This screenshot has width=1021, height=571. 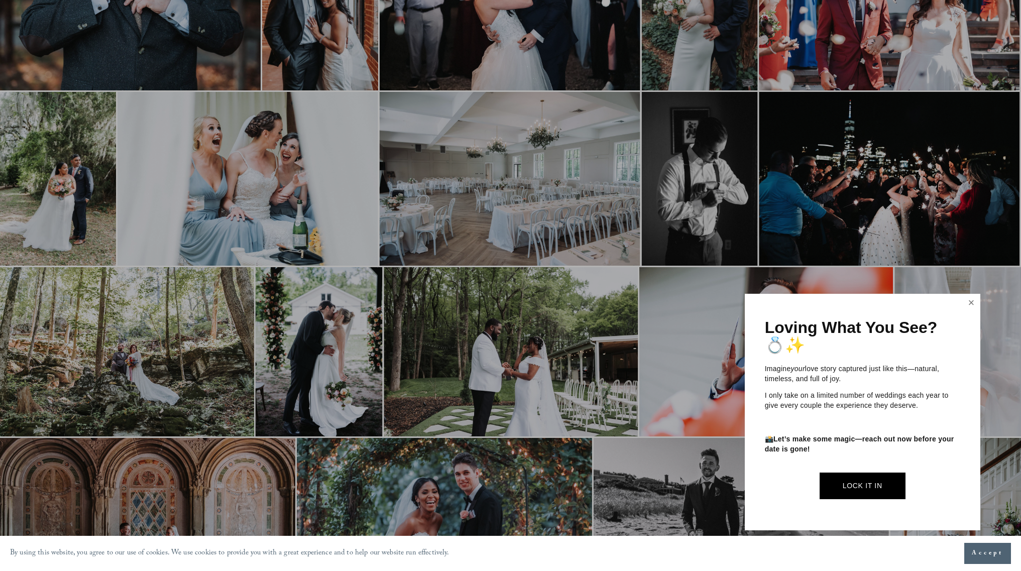 I want to click on p: By using this website, you agree to our use of cookies. We use cookies to provide you with a grea..., so click(x=230, y=553).